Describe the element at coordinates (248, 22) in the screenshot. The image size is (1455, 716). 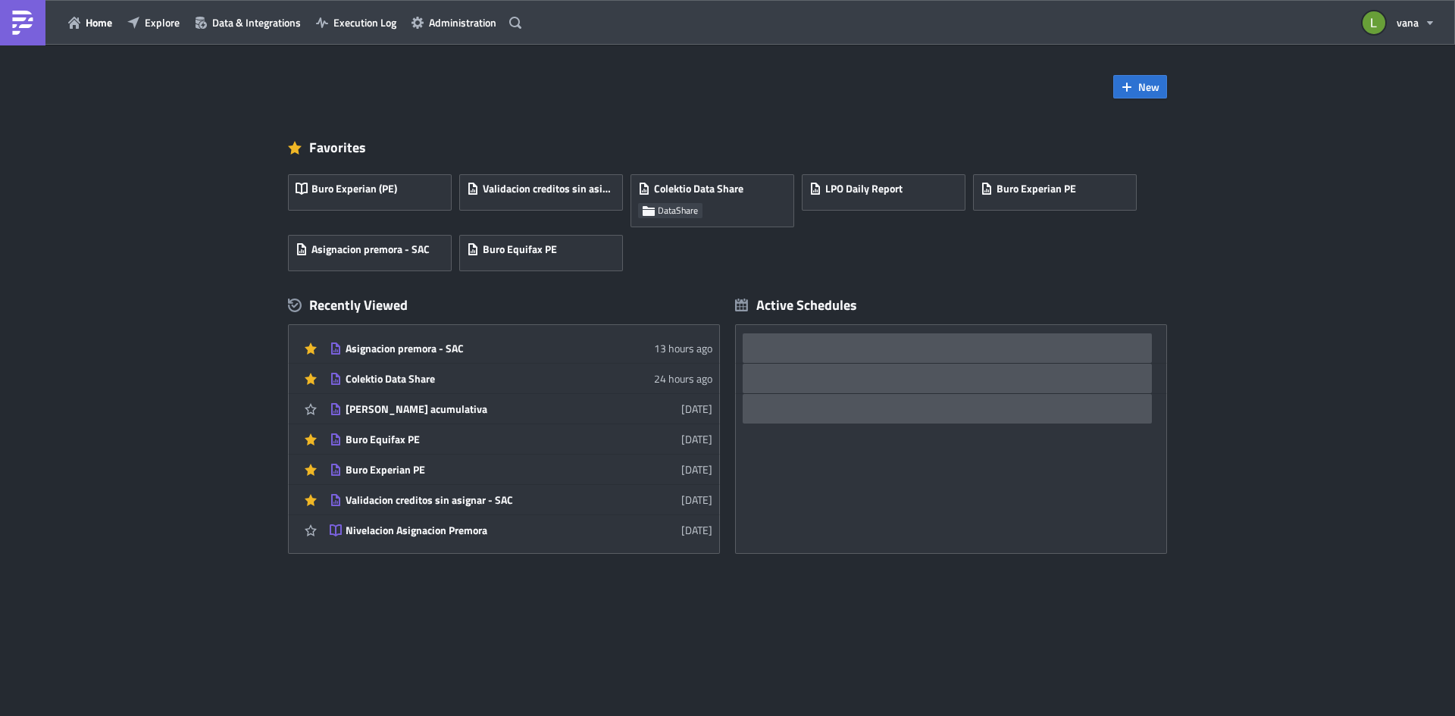
I see `a: Data & Integrations` at that location.